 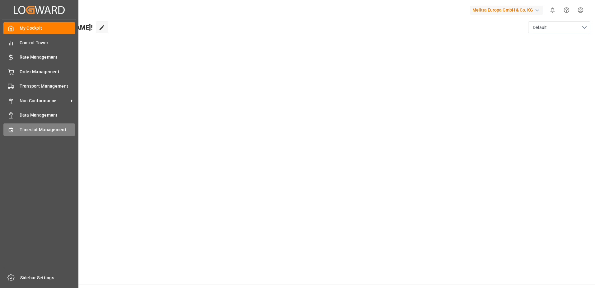 What do you see at coordinates (47, 28) in the screenshot?
I see `span: My Cockpit` at bounding box center [47, 28].